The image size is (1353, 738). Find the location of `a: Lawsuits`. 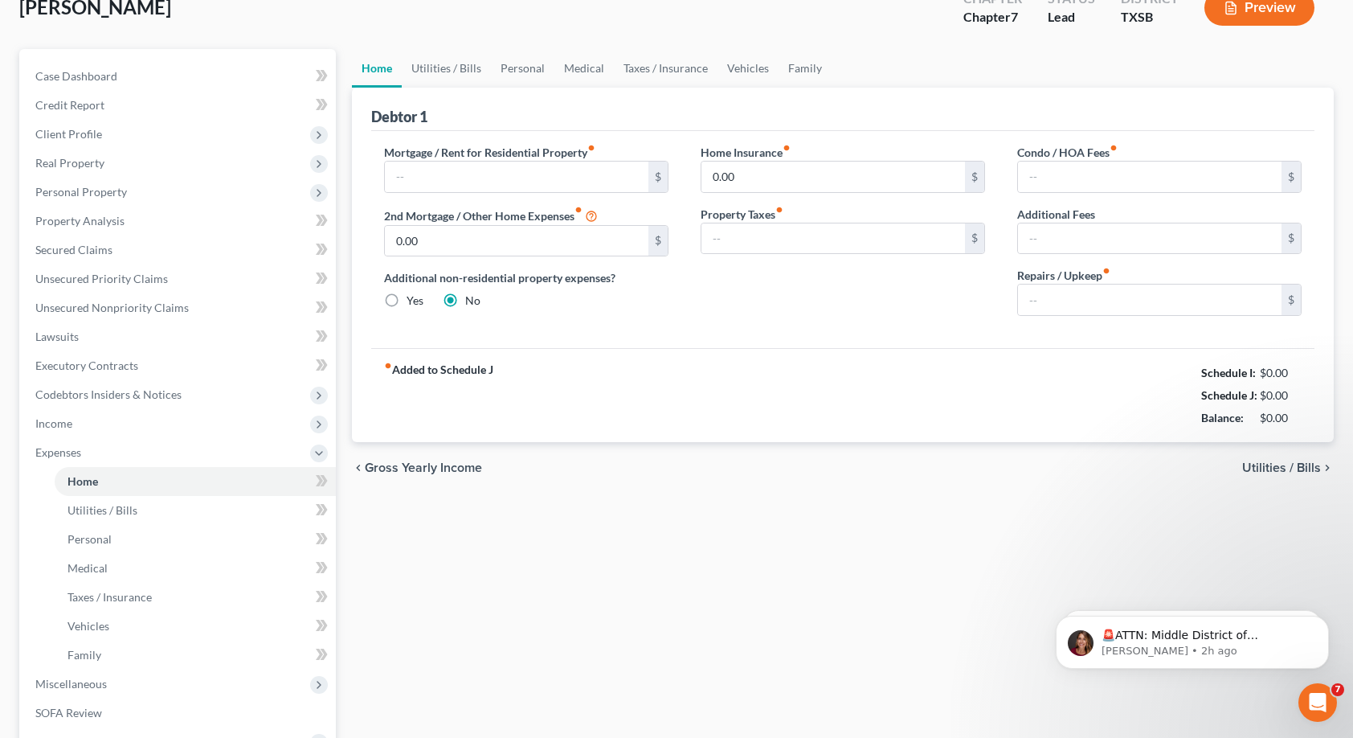

a: Lawsuits is located at coordinates (179, 337).